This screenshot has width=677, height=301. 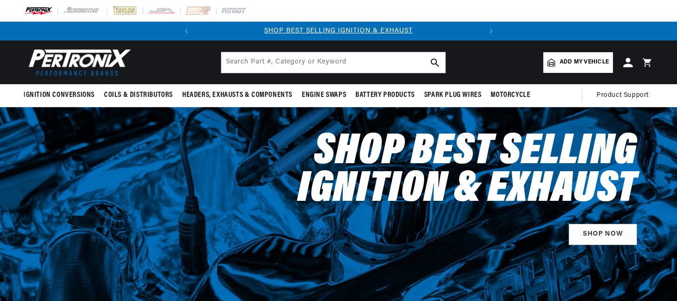 I want to click on summary: Motorcycle, so click(x=511, y=95).